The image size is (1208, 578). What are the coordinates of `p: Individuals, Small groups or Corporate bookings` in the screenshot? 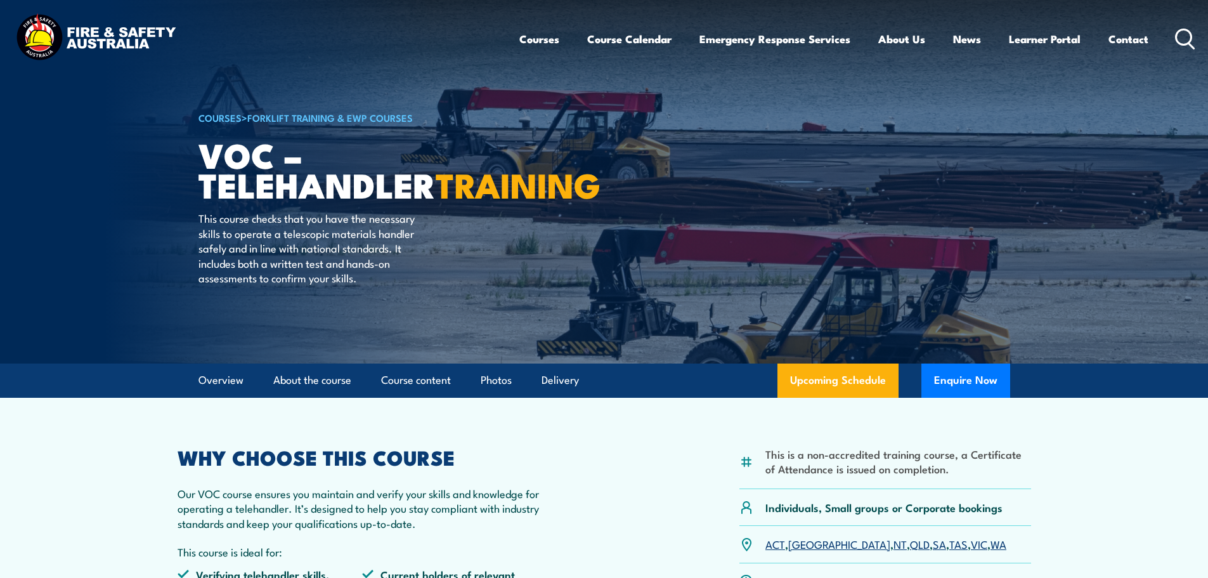 It's located at (884, 507).